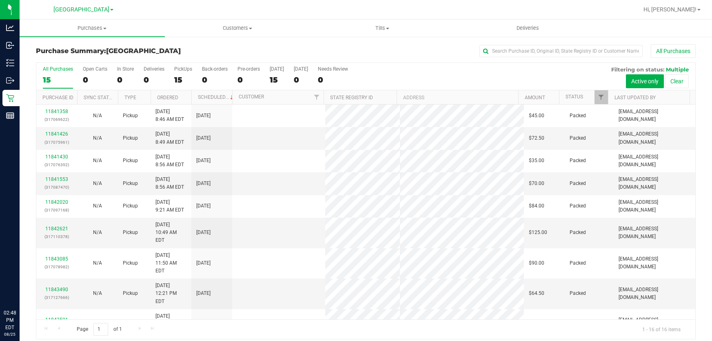  Describe the element at coordinates (57, 111) in the screenshot. I see `a: 11841358` at that location.